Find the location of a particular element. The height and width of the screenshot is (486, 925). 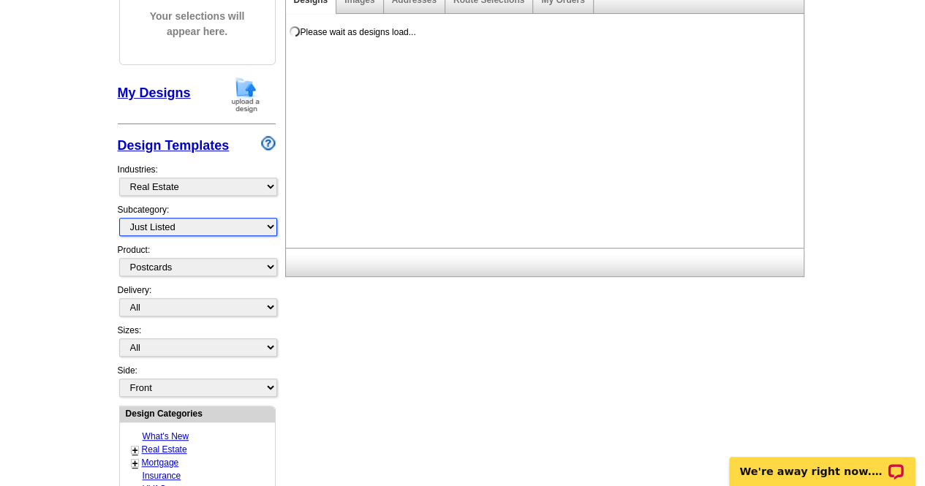

div: Subcategory: is located at coordinates (197, 223).